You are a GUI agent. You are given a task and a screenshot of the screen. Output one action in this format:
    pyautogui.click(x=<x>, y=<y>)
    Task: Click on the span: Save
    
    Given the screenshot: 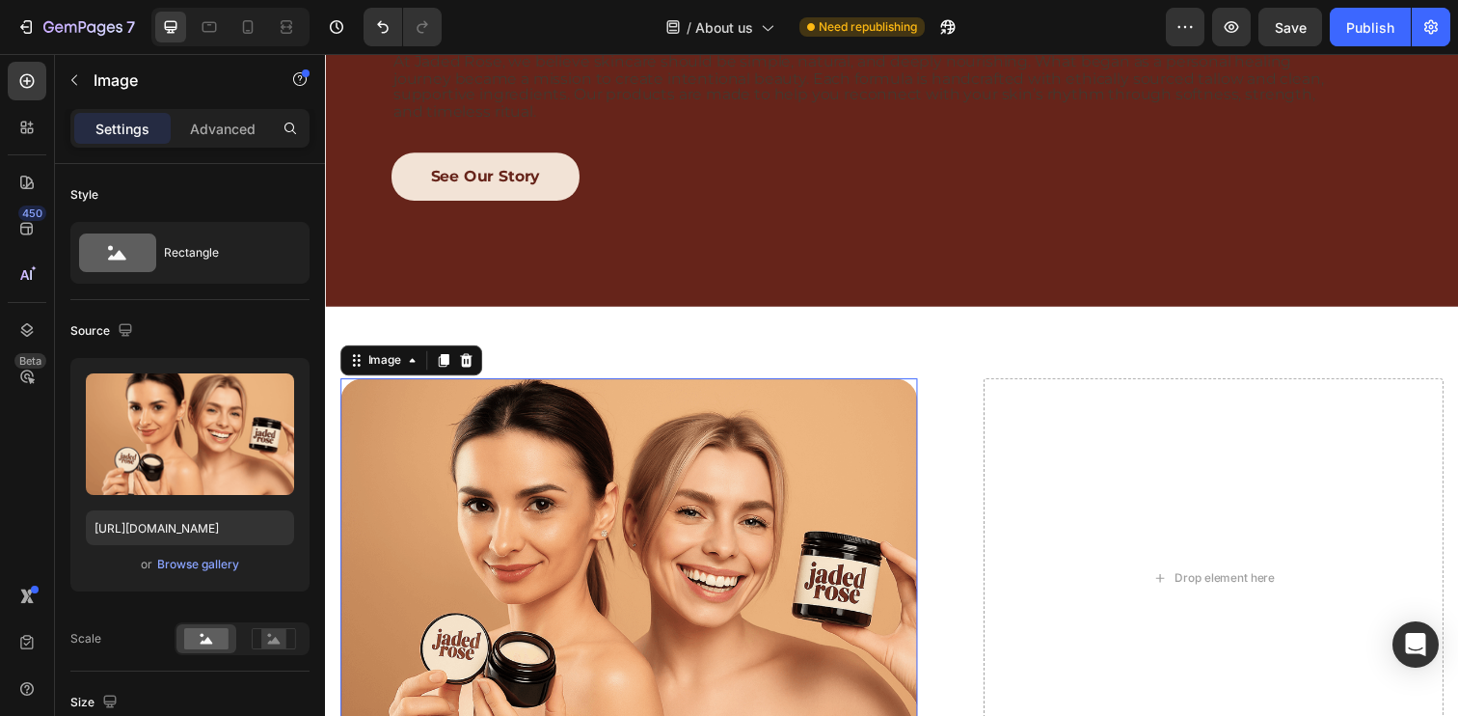 What is the action you would take?
    pyautogui.click(x=1291, y=27)
    